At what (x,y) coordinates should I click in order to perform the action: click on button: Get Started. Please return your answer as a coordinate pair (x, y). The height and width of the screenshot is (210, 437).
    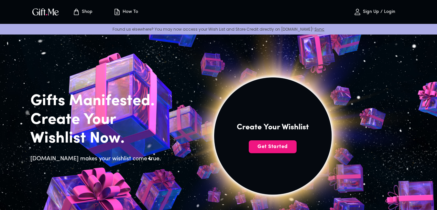
    Looking at the image, I should click on (272, 147).